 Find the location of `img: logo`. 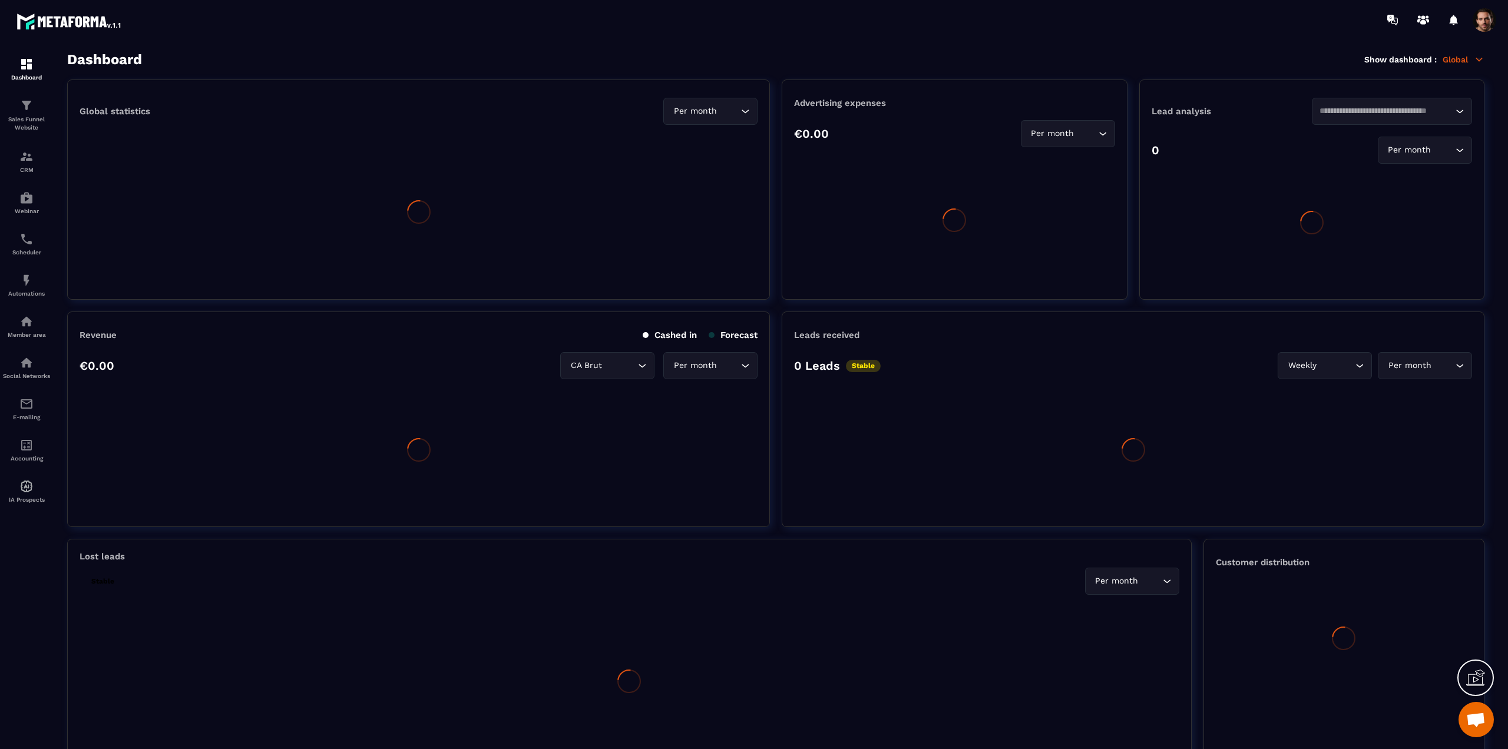

img: logo is located at coordinates (70, 21).